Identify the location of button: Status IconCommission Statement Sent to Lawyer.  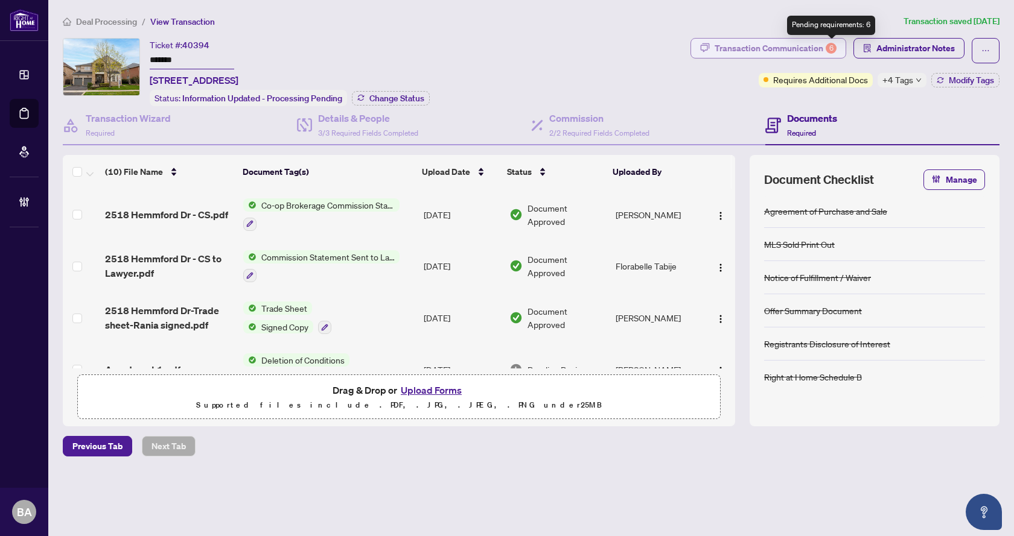
(321, 267).